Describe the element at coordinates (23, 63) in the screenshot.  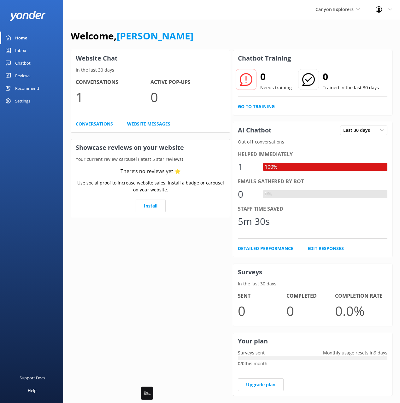
I see `div: Chatbot` at that location.